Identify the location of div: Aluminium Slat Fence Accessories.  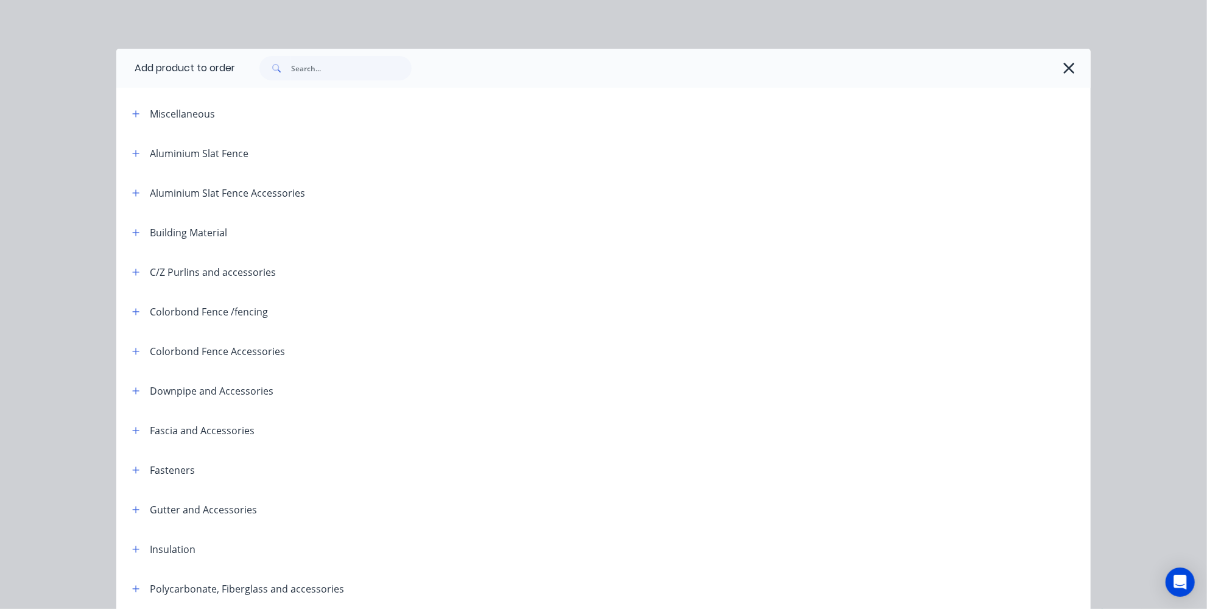
(227, 193).